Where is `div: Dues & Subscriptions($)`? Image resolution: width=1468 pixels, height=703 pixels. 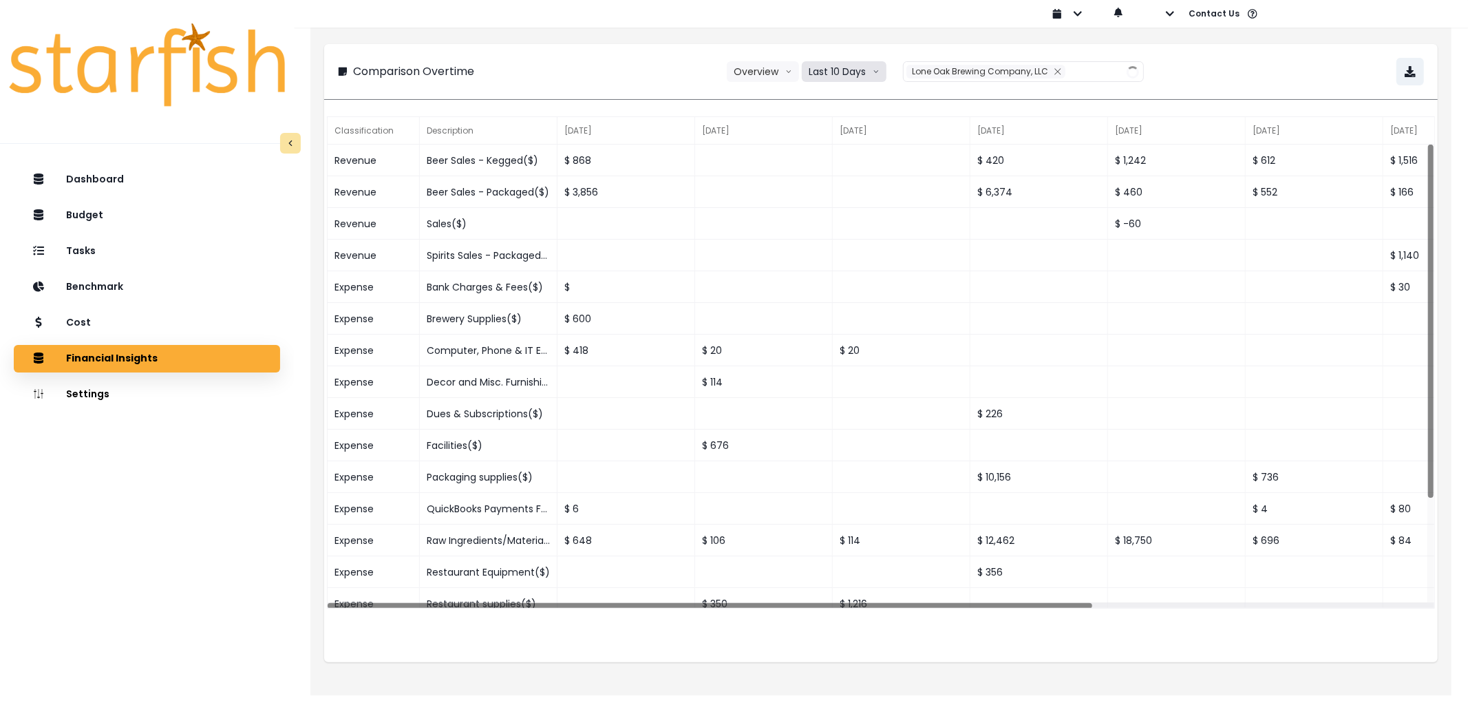 div: Dues & Subscriptions($) is located at coordinates (489, 414).